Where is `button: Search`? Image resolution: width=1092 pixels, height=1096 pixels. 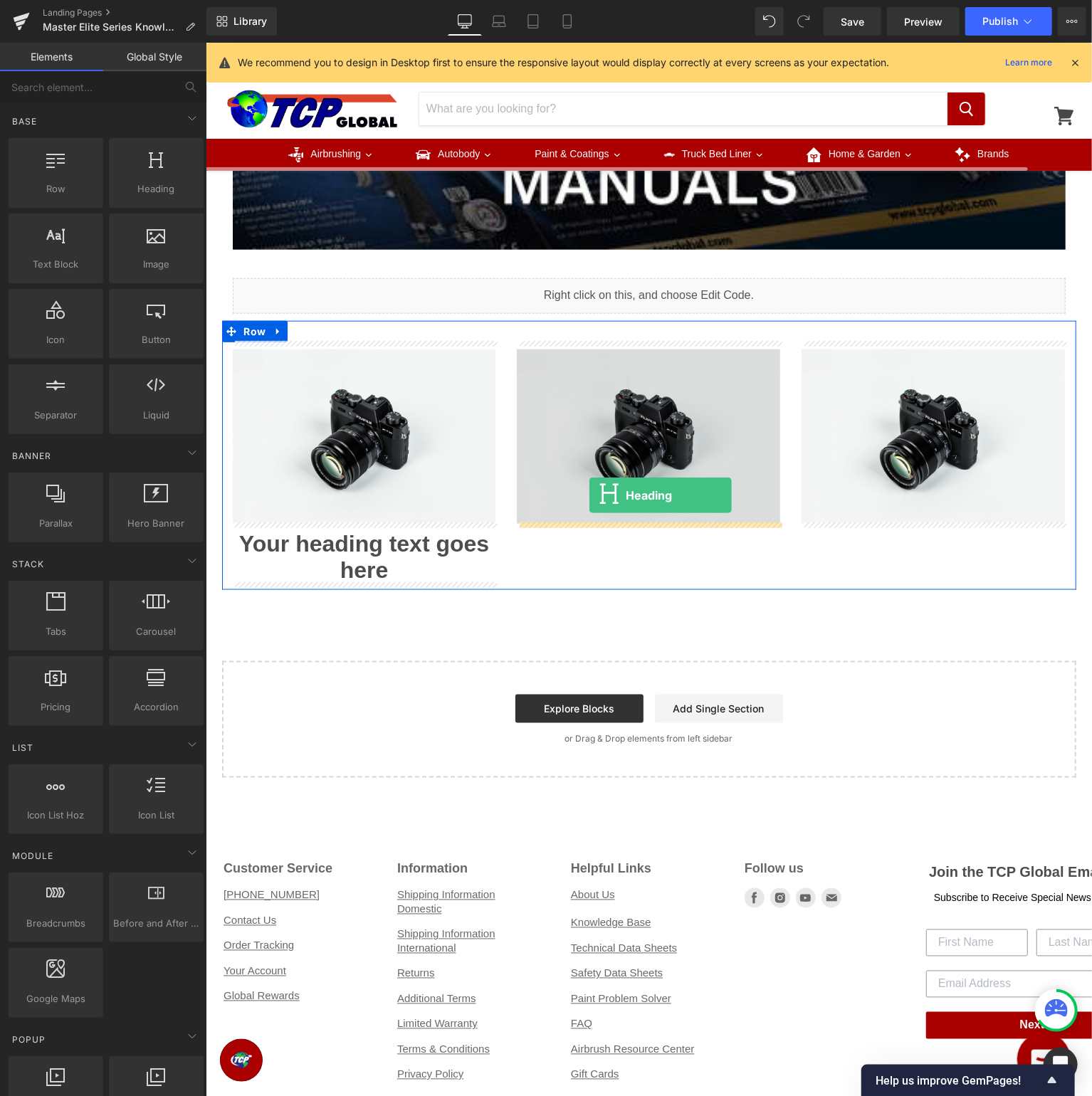 button: Search is located at coordinates (760, 66).